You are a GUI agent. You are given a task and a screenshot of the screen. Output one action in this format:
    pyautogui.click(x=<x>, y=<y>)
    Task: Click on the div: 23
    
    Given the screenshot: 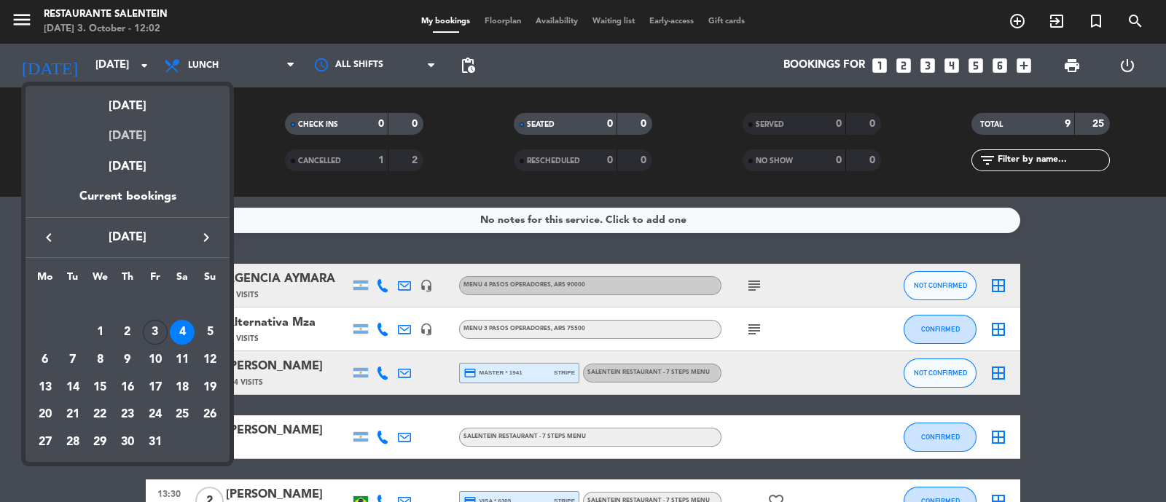 What is the action you would take?
    pyautogui.click(x=127, y=415)
    